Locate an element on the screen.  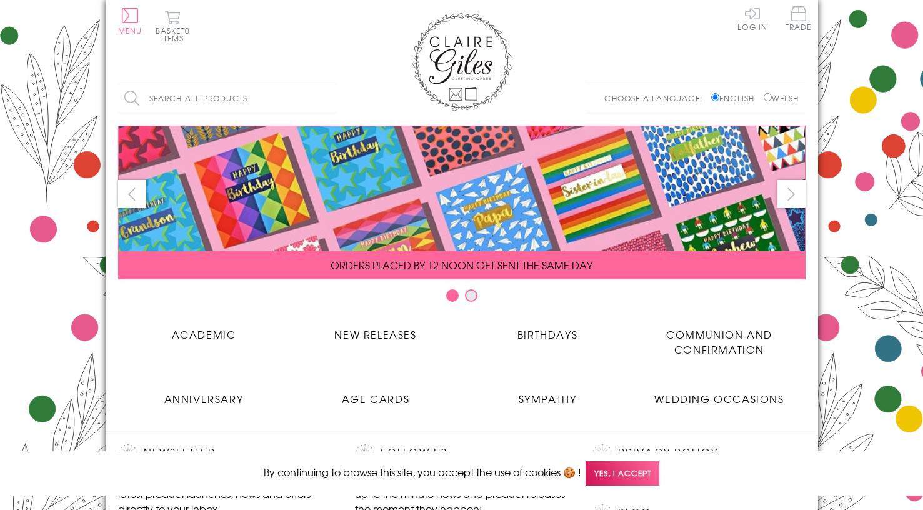
label: Welsh is located at coordinates (782, 98).